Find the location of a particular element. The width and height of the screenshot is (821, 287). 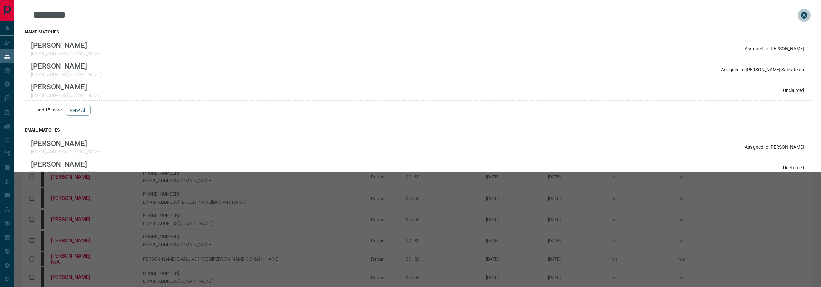

button: close search bar is located at coordinates (804, 15).